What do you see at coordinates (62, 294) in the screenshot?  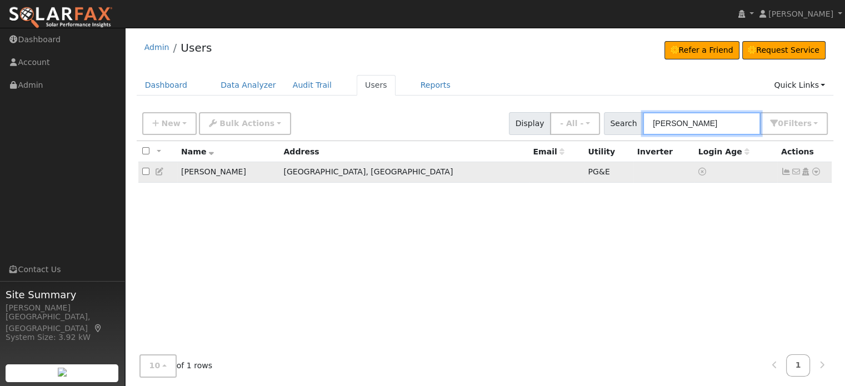 I see `span: Site Summary` at bounding box center [62, 294].